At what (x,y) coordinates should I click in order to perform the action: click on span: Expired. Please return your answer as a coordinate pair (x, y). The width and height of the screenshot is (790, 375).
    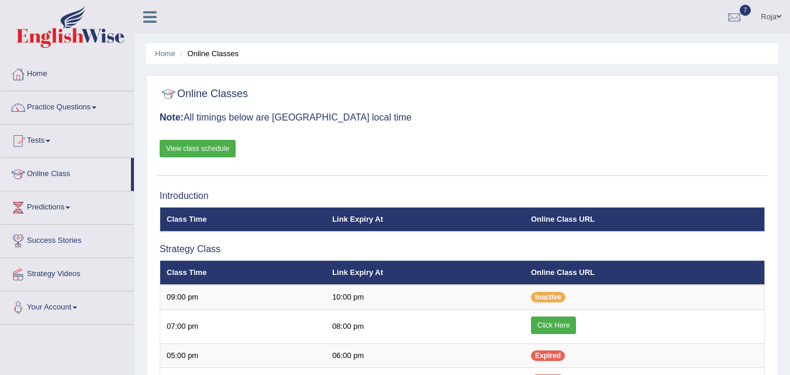
    Looking at the image, I should click on (548, 356).